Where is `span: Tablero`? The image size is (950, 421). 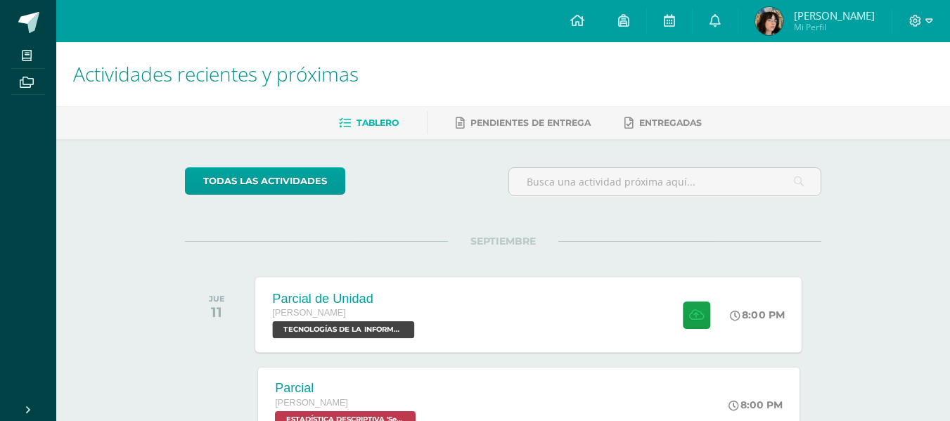 span: Tablero is located at coordinates (377, 122).